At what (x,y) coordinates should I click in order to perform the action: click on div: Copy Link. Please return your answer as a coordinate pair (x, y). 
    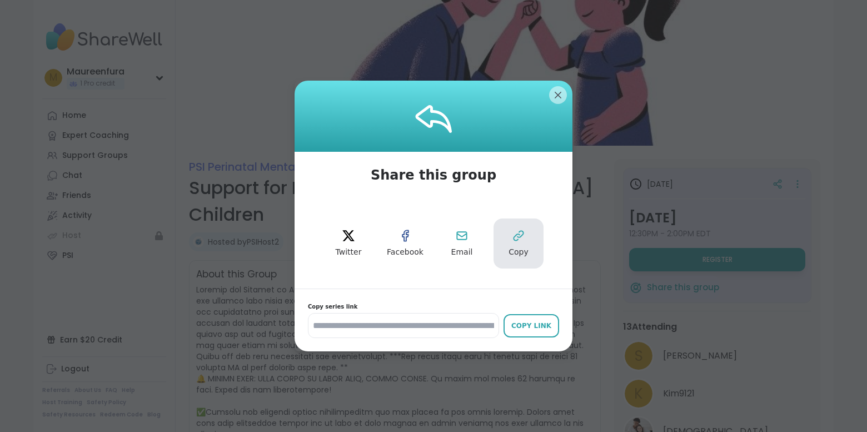
    Looking at the image, I should click on (531, 326).